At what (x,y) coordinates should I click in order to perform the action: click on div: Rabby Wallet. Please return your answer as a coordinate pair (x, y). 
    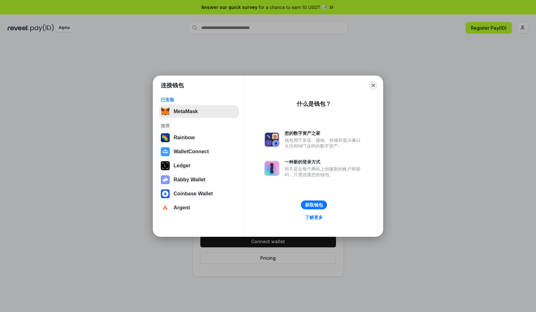
    Looking at the image, I should click on (190, 180).